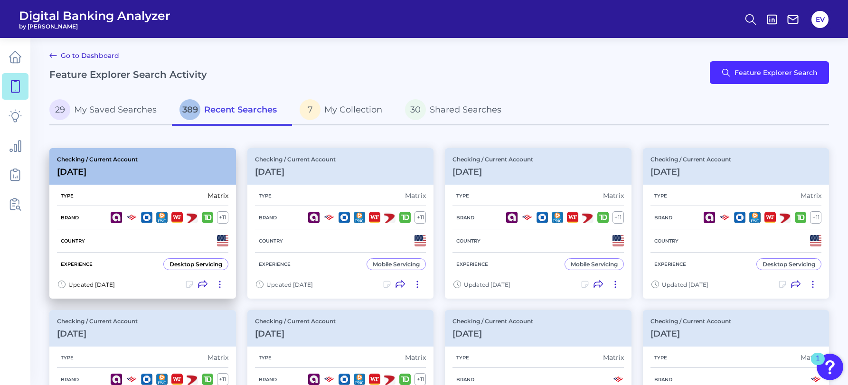 This screenshot has width=848, height=385. What do you see at coordinates (465, 110) in the screenshot?
I see `span: Shared Searches` at bounding box center [465, 110].